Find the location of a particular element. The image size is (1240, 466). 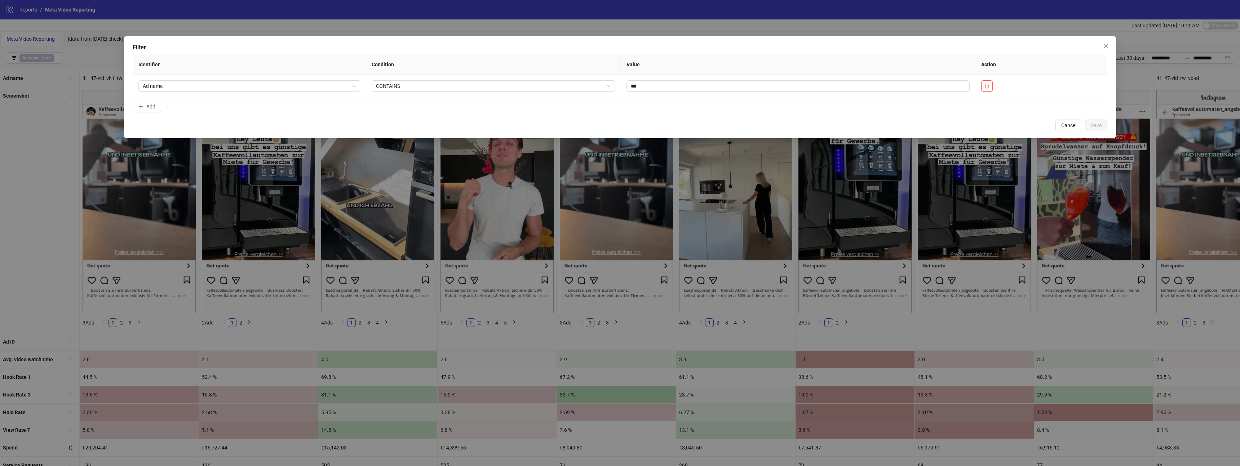

button: Add is located at coordinates (147, 107).